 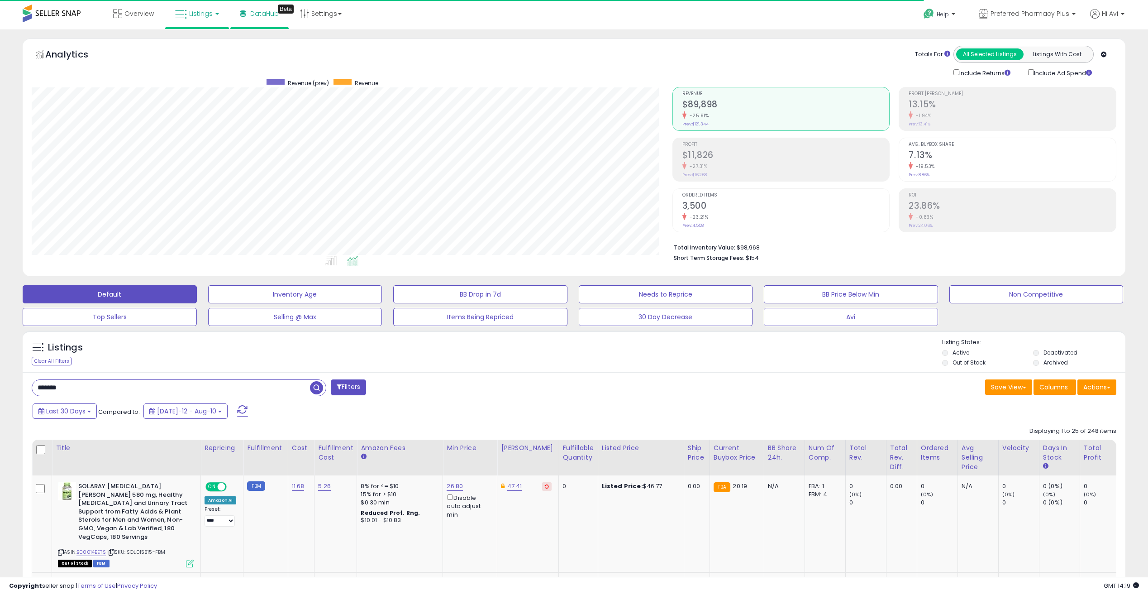 What do you see at coordinates (308, 83) in the screenshot?
I see `span: Revenue (prev)` at bounding box center [308, 83].